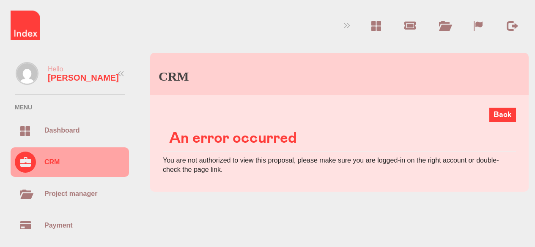 This screenshot has width=535, height=247. I want to click on div: Dashboard, so click(62, 131).